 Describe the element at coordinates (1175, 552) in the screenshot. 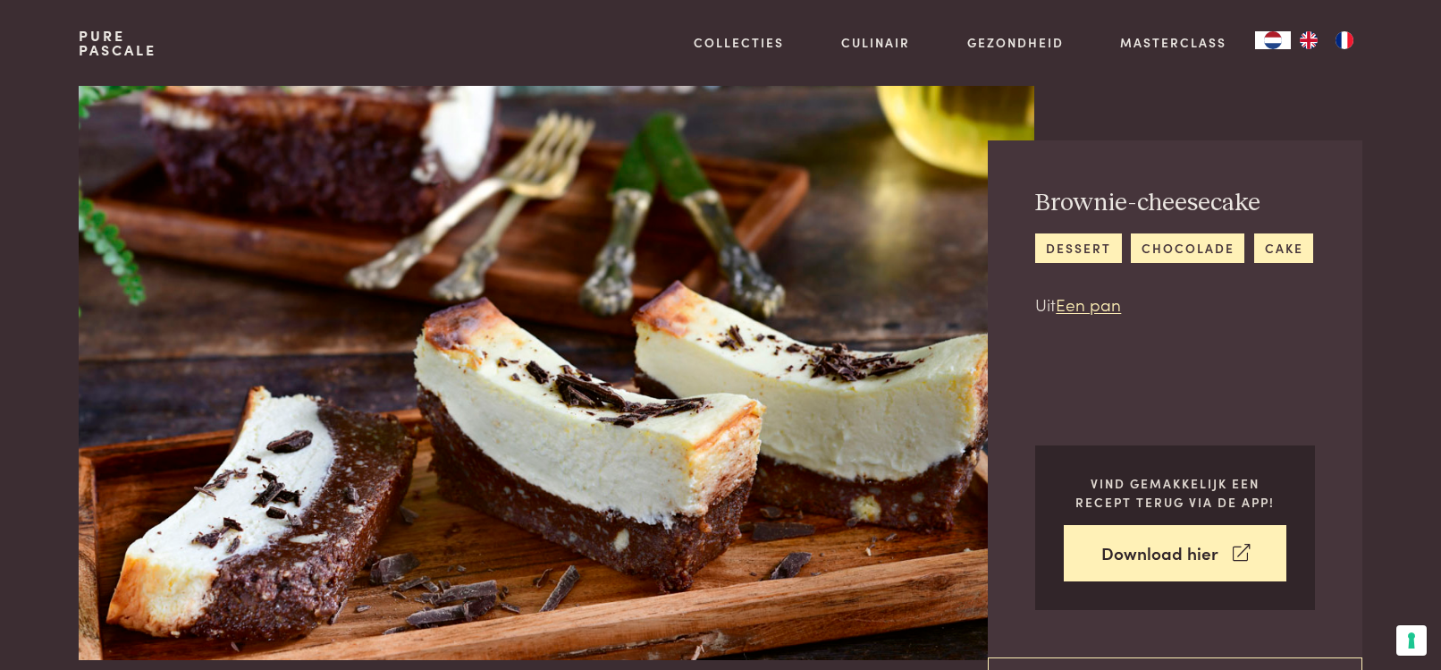

I see `a: Download hier` at that location.